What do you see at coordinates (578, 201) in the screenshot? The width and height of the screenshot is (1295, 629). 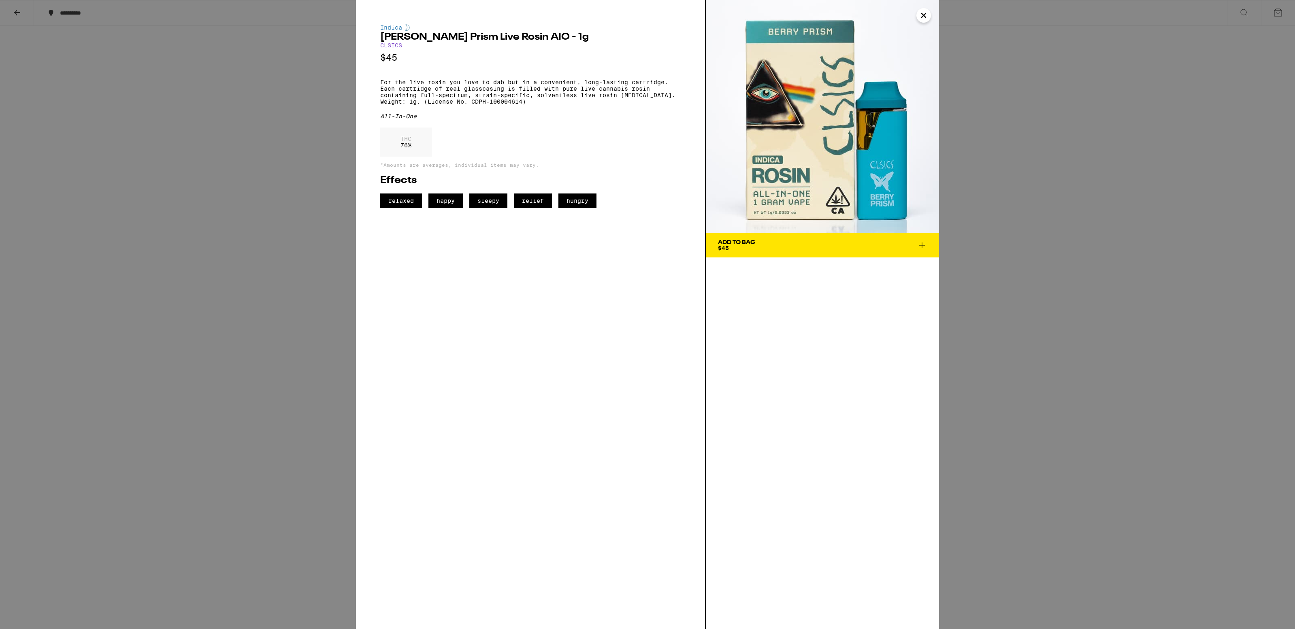 I see `span: hungry` at bounding box center [578, 201].